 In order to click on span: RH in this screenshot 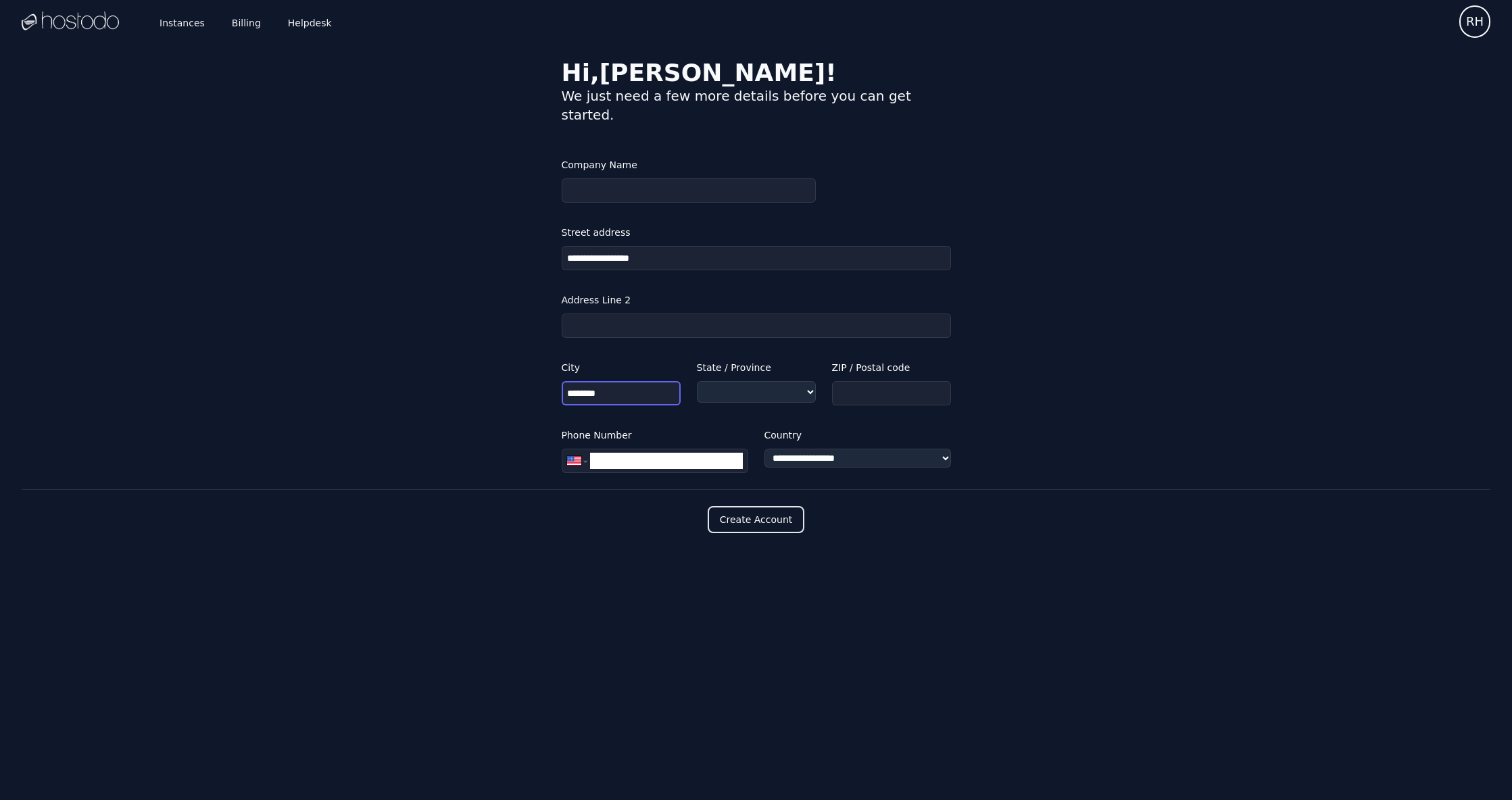, I will do `click(1476, 22)`.